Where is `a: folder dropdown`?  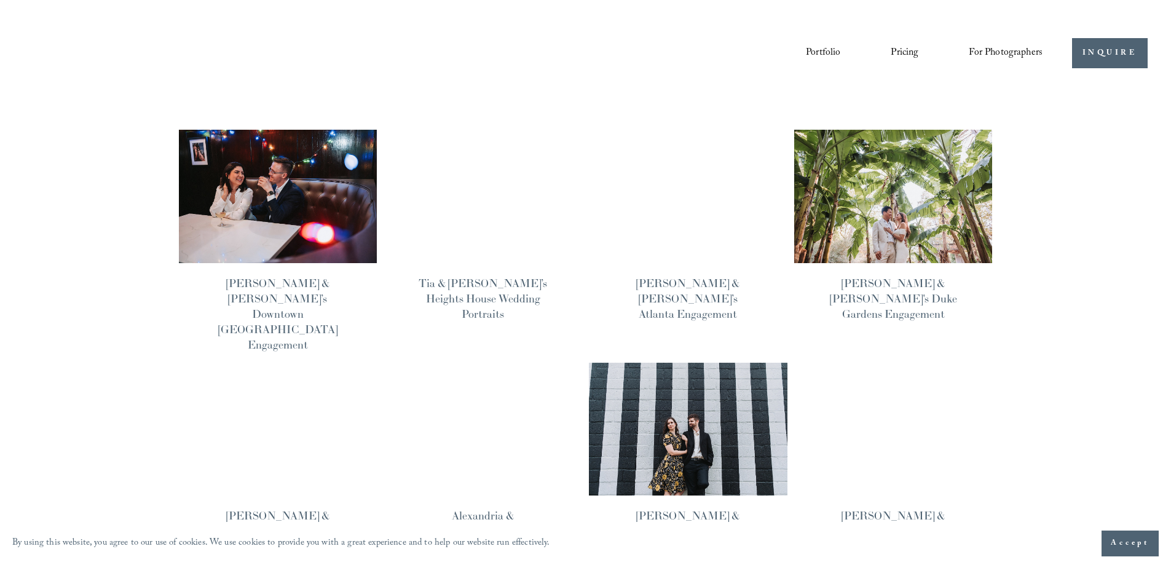 a: folder dropdown is located at coordinates (1005, 53).